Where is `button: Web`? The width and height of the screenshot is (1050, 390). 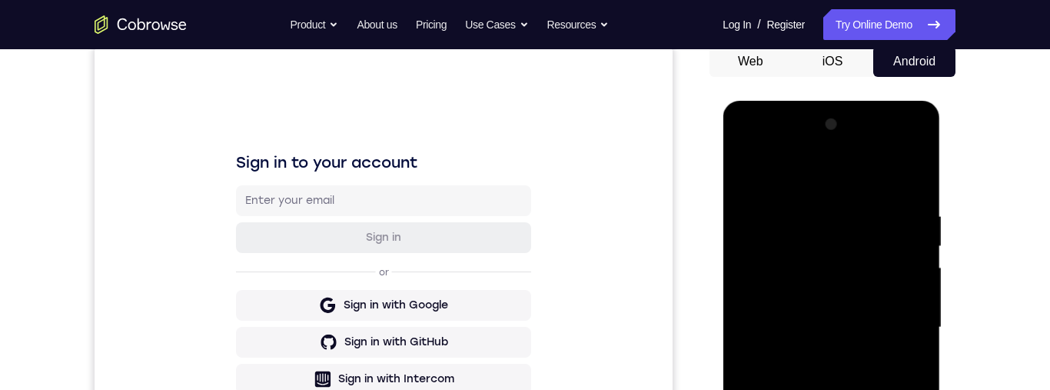
button: Web is located at coordinates (750, 61).